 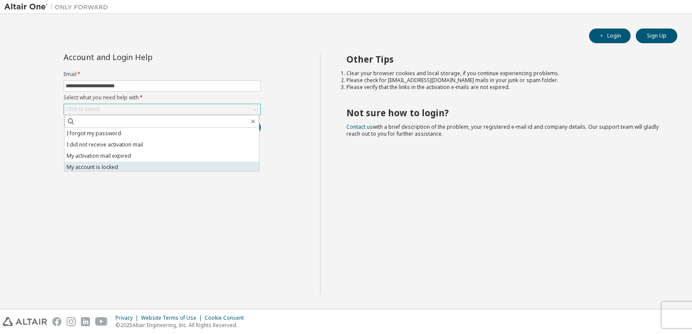 What do you see at coordinates (57, 322) in the screenshot?
I see `img: facebook.svg` at bounding box center [57, 322].